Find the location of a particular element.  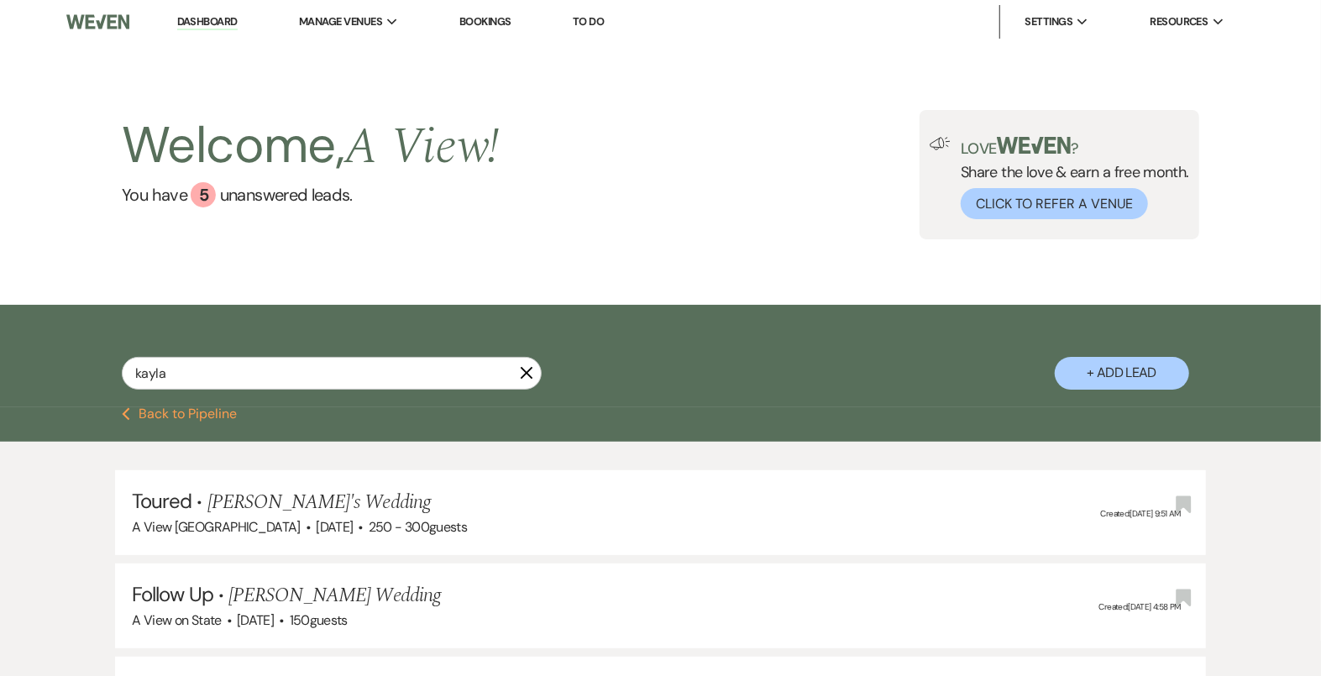

p: Love ? is located at coordinates (1075, 146).